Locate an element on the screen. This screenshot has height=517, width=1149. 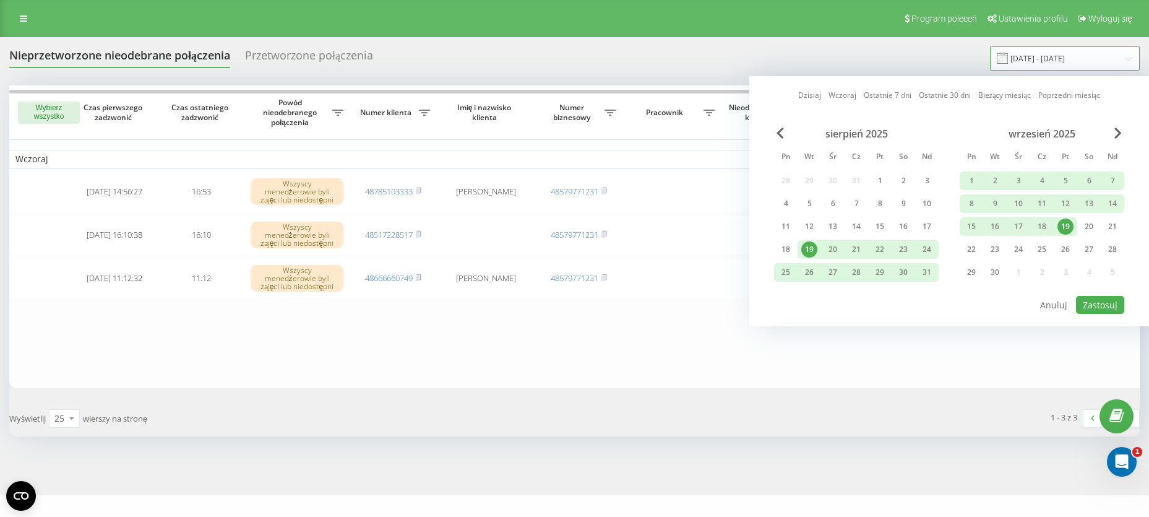
span: wierszy na stronę is located at coordinates (115, 418).